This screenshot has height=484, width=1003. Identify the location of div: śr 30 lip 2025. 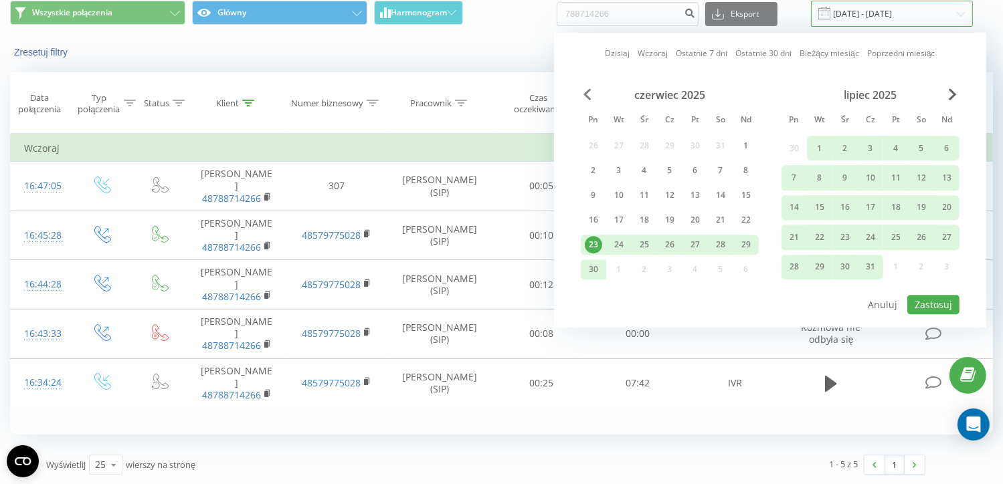
(845, 267).